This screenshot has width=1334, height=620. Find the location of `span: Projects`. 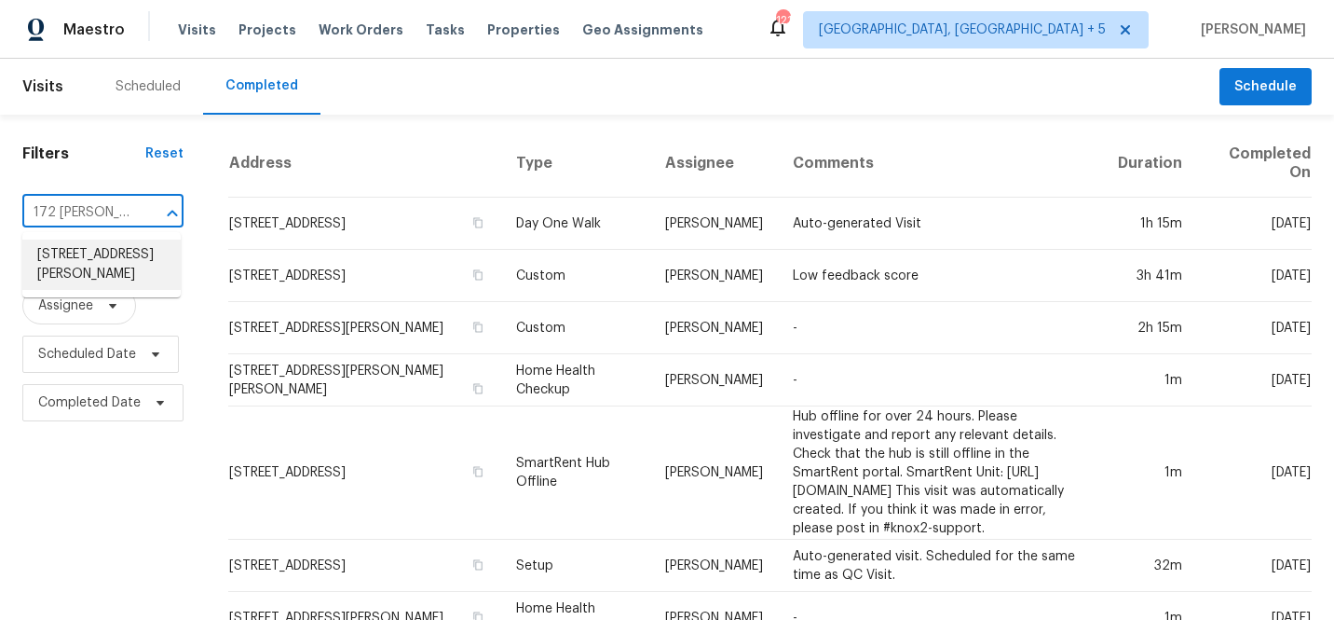

span: Projects is located at coordinates (267, 30).